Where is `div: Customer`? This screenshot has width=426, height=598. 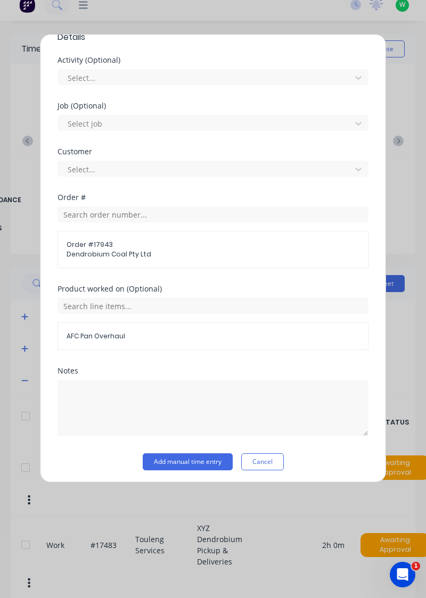 div: Customer is located at coordinates (213, 152).